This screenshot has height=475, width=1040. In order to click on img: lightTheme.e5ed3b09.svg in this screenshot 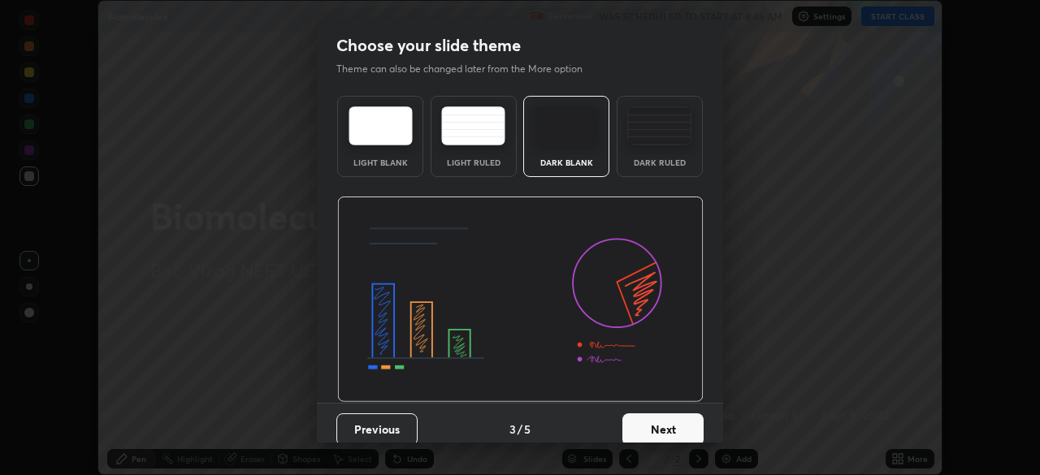, I will do `click(380, 126)`.